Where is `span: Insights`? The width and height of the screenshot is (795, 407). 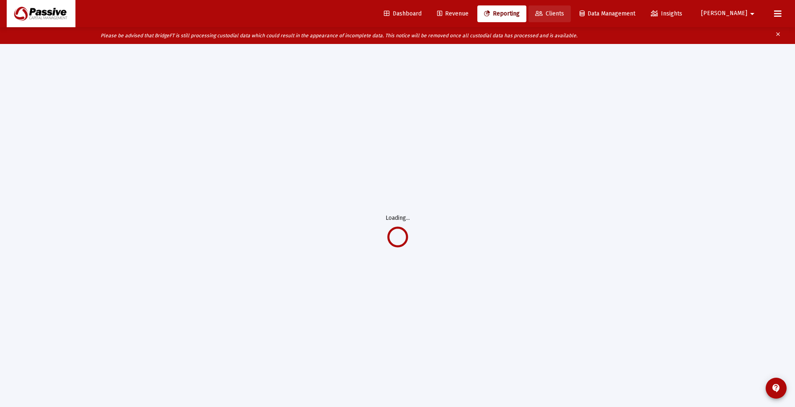 span: Insights is located at coordinates (666, 13).